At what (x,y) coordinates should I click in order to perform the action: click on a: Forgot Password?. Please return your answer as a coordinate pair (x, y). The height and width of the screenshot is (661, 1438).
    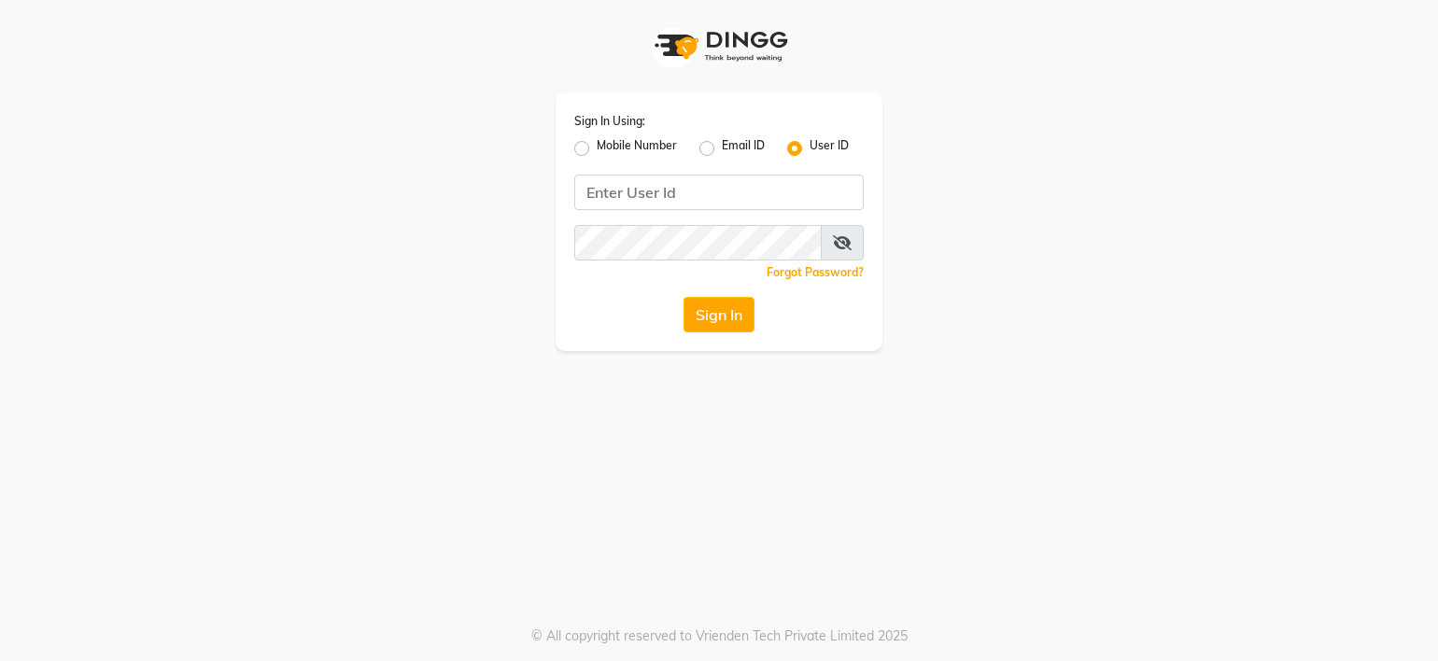
    Looking at the image, I should click on (815, 272).